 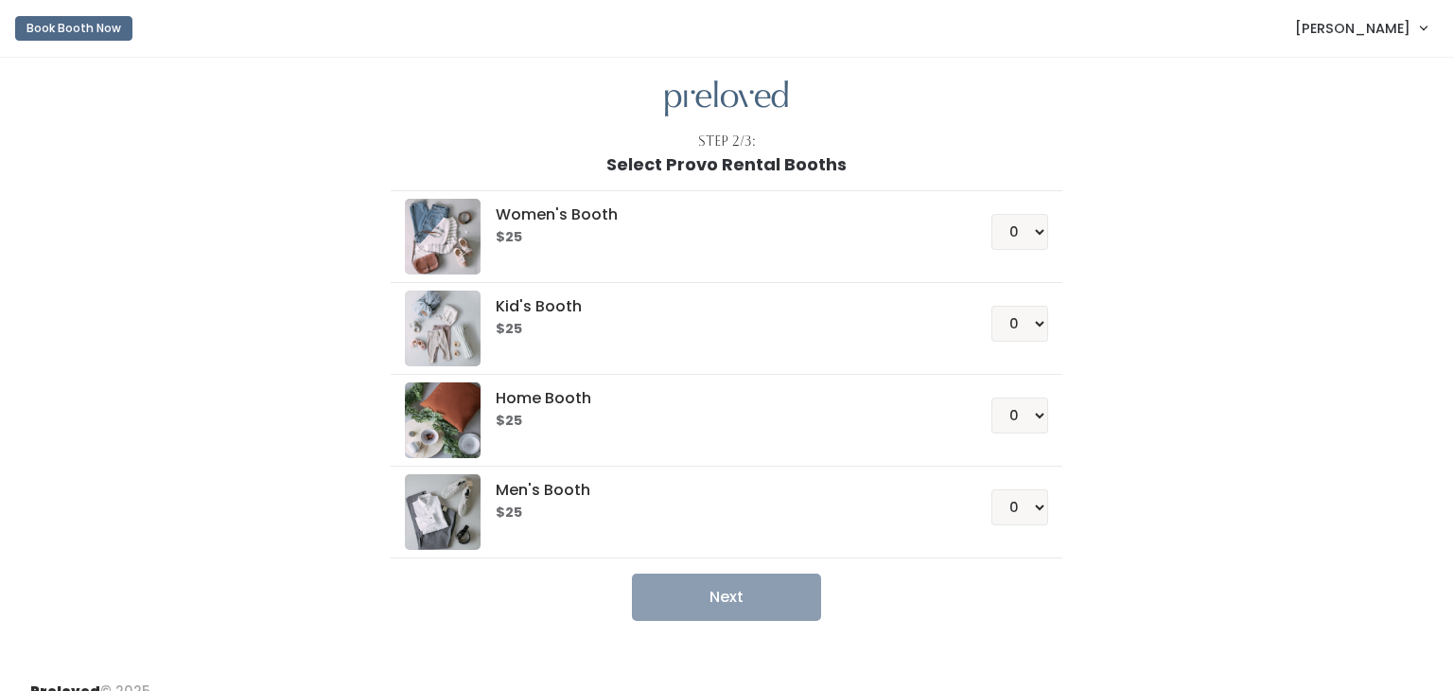 I want to click on h1: Select Provo Rental Booths, so click(x=727, y=165).